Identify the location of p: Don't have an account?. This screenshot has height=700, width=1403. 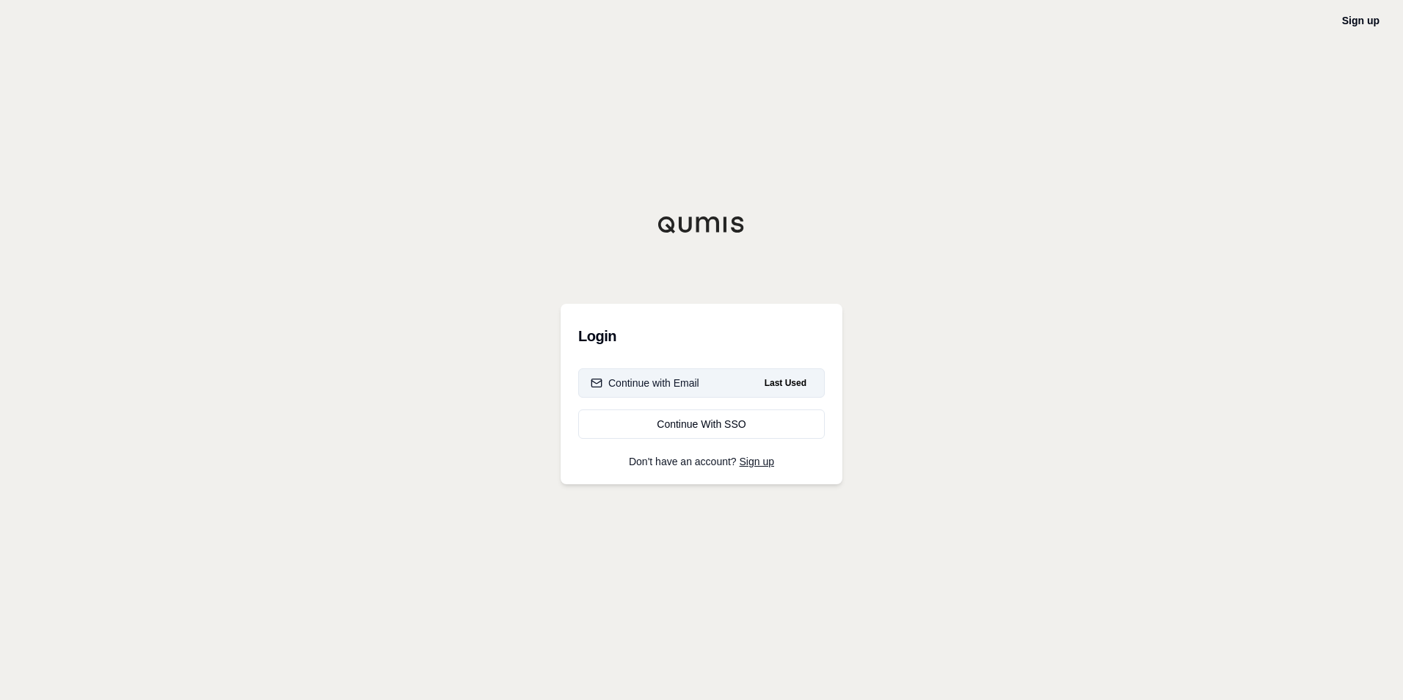
(702, 462).